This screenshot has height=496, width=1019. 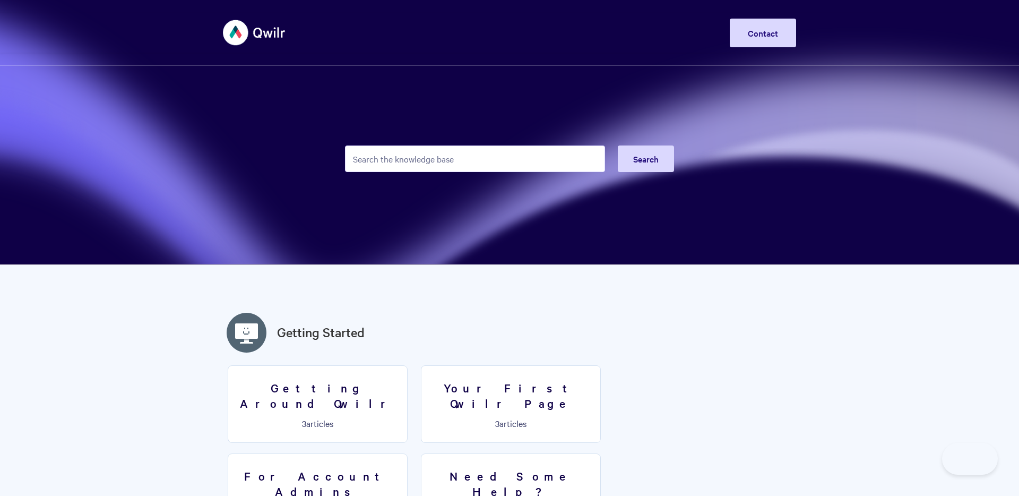 What do you see at coordinates (646, 159) in the screenshot?
I see `span: Search` at bounding box center [646, 159].